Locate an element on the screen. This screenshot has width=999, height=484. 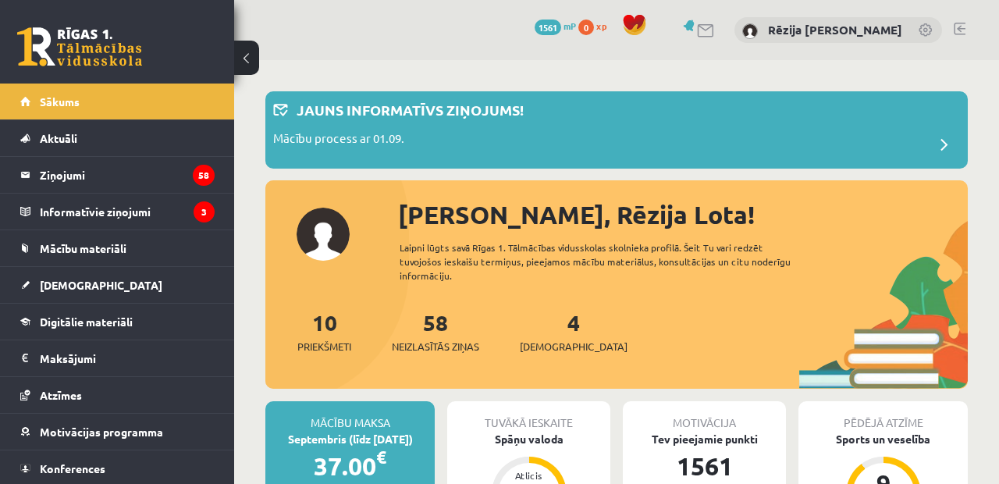
span: Motivācijas programma is located at coordinates (101, 432).